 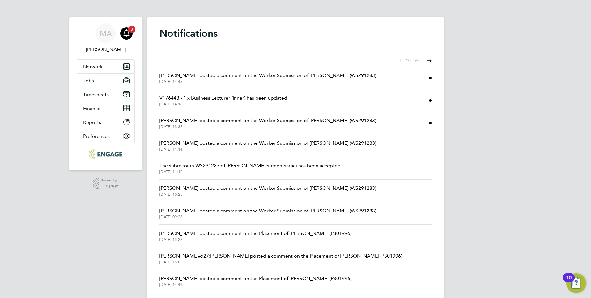 What do you see at coordinates (106, 184) in the screenshot?
I see `a: Powered byEngage` at bounding box center [106, 184].